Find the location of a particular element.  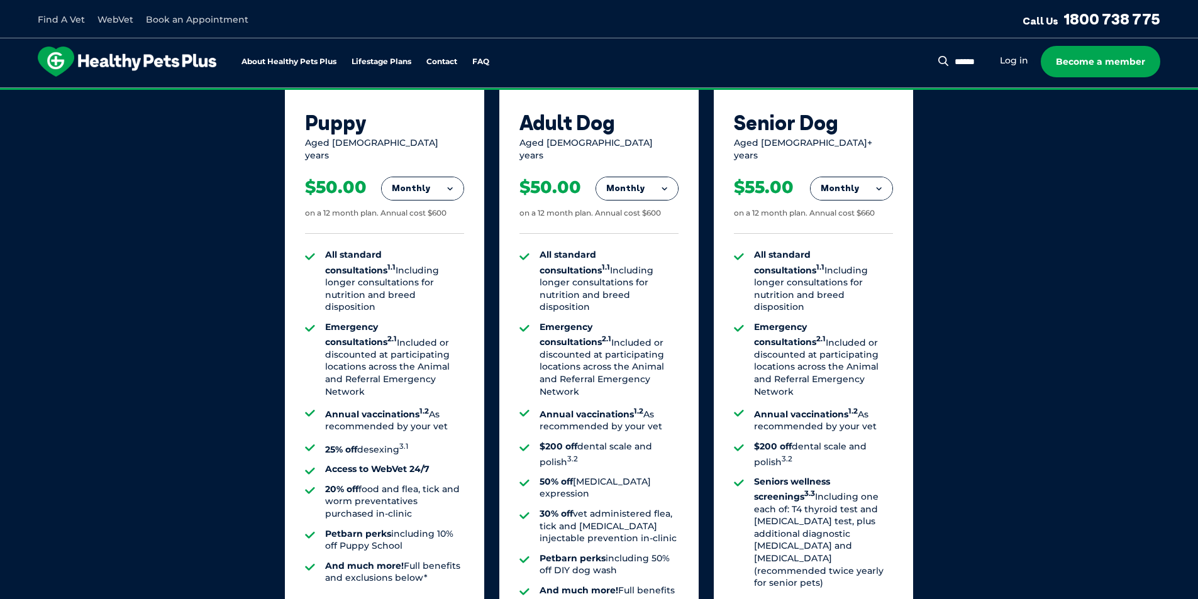

button: Search is located at coordinates (943, 61).